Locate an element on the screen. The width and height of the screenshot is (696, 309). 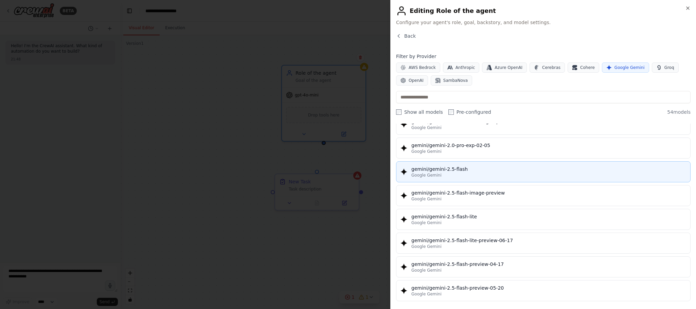
button: gemini/gemini-2.5-flash-preview-04-17Google Gemini is located at coordinates (543, 267).